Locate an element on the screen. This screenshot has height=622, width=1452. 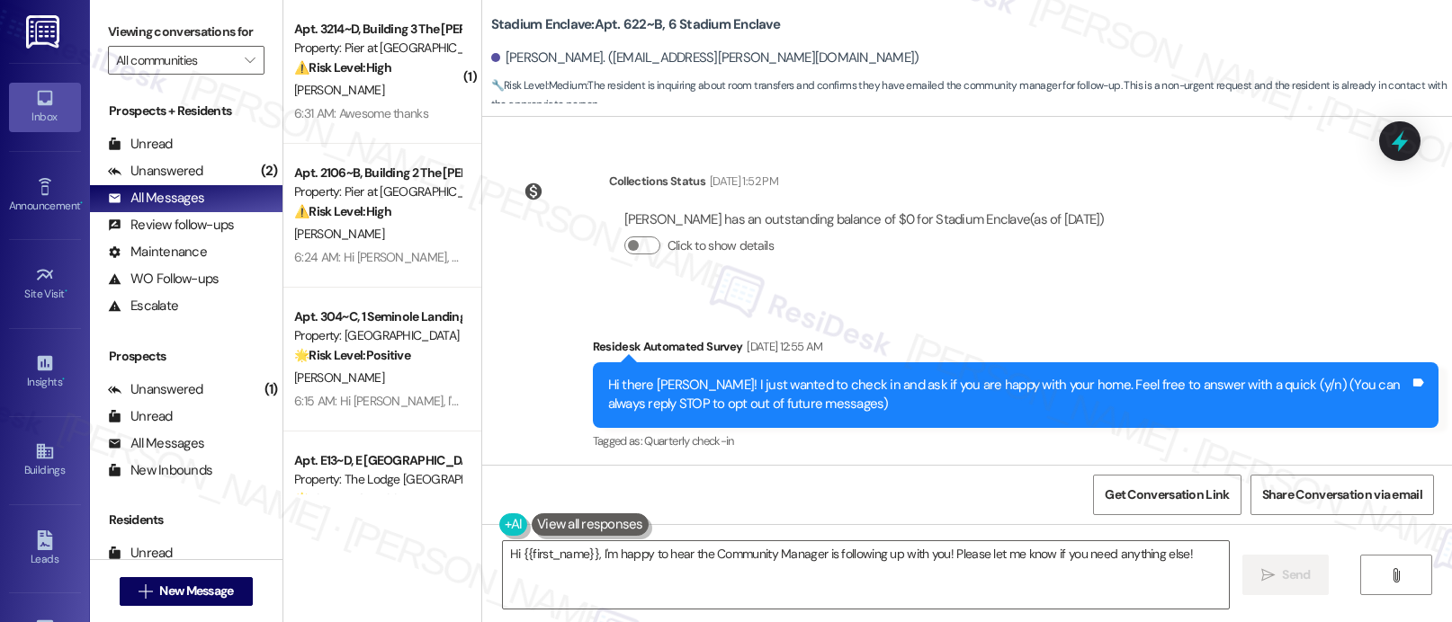
div: Residesk Automated Survey is located at coordinates (1015, 350).